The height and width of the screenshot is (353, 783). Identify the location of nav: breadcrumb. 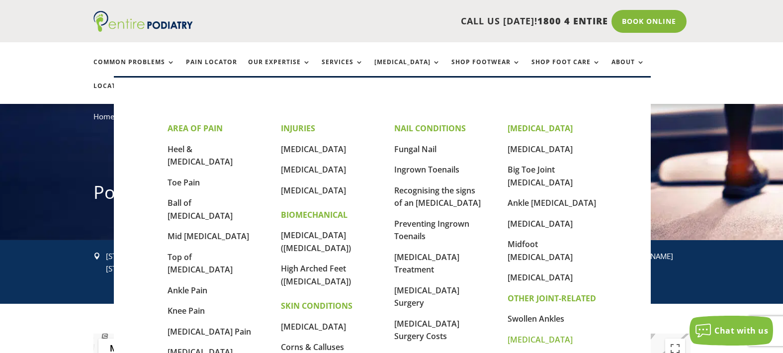
(392, 120).